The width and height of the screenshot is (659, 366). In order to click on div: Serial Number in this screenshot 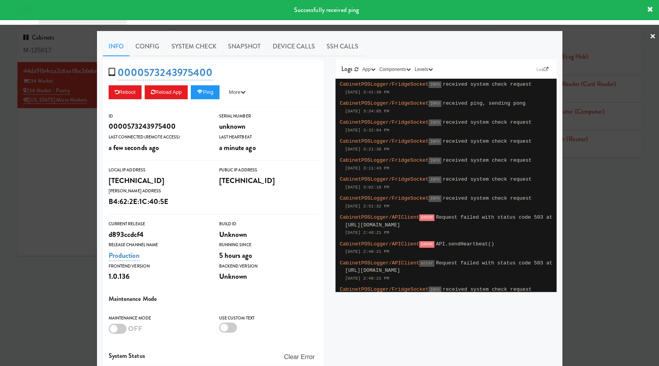, I will do `click(268, 116)`.